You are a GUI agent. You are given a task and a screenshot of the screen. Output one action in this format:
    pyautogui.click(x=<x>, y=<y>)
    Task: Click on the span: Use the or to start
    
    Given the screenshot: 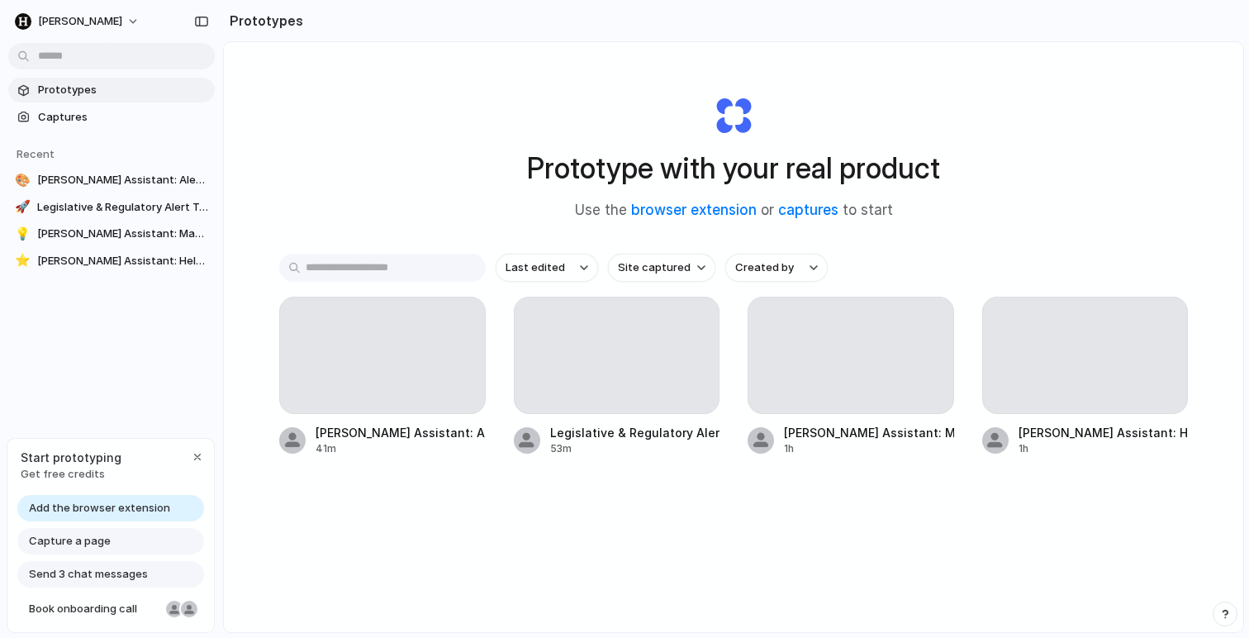 What is the action you would take?
    pyautogui.click(x=734, y=211)
    